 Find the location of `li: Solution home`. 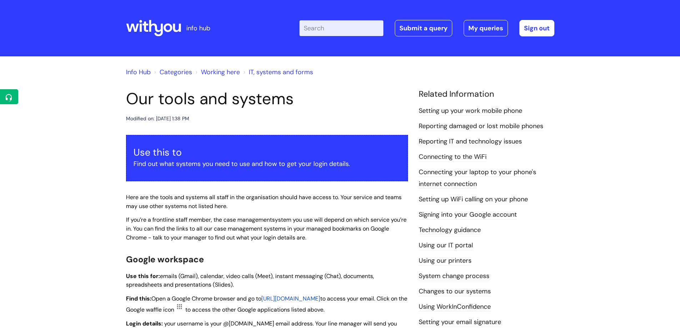

li: Solution home is located at coordinates (172, 72).